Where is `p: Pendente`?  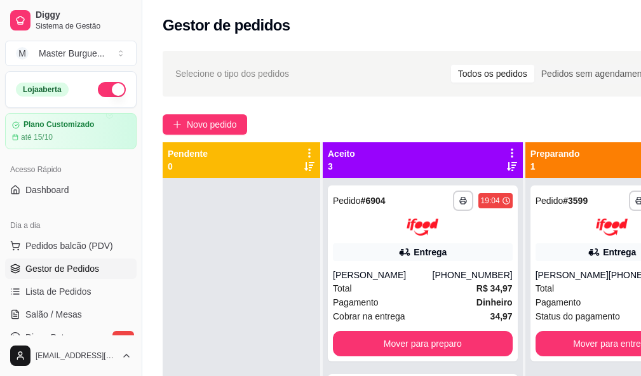
p: Pendente is located at coordinates (187, 154).